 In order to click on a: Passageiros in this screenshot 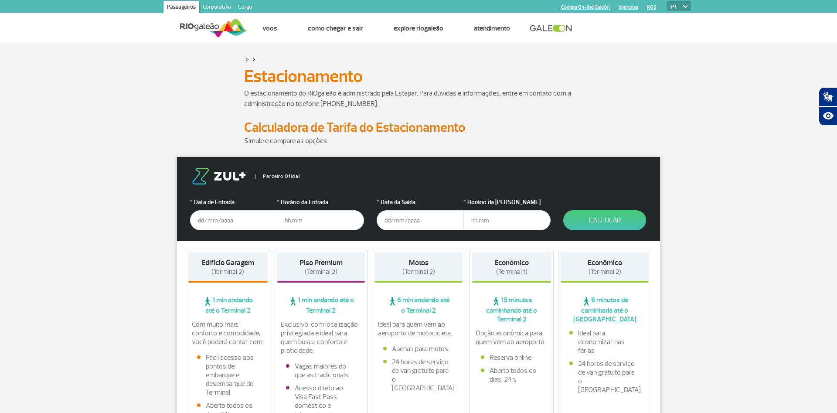, I will do `click(181, 8)`.